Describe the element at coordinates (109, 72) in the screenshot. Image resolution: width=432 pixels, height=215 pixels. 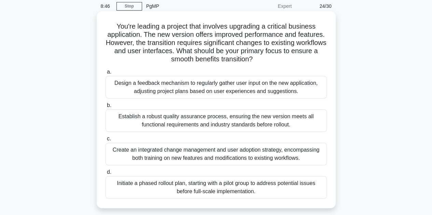
I see `span: a.` at that location.